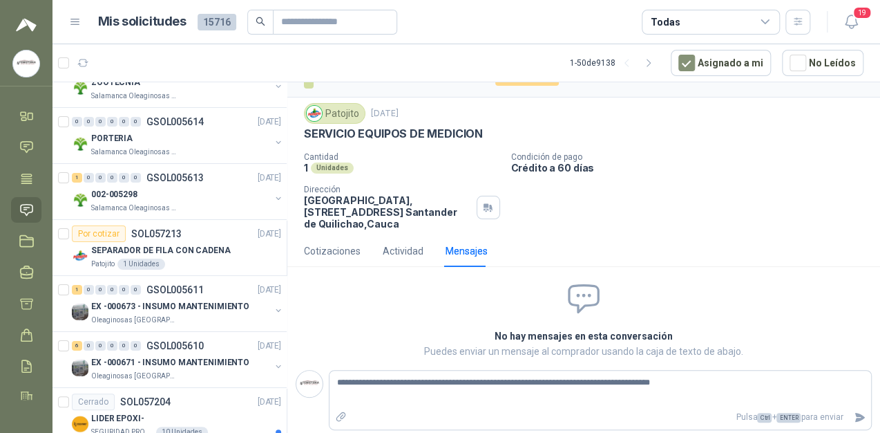  Describe the element at coordinates (615, 63) in the screenshot. I see `div: 1 - 50 de 9138` at that location.